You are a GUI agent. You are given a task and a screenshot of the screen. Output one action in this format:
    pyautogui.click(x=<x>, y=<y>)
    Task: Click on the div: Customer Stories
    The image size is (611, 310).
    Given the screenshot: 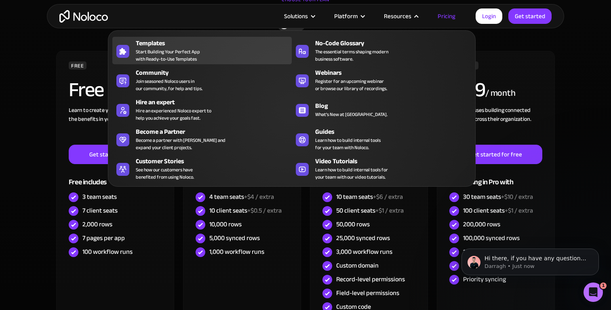 What is the action you would take?
    pyautogui.click(x=215, y=161)
    